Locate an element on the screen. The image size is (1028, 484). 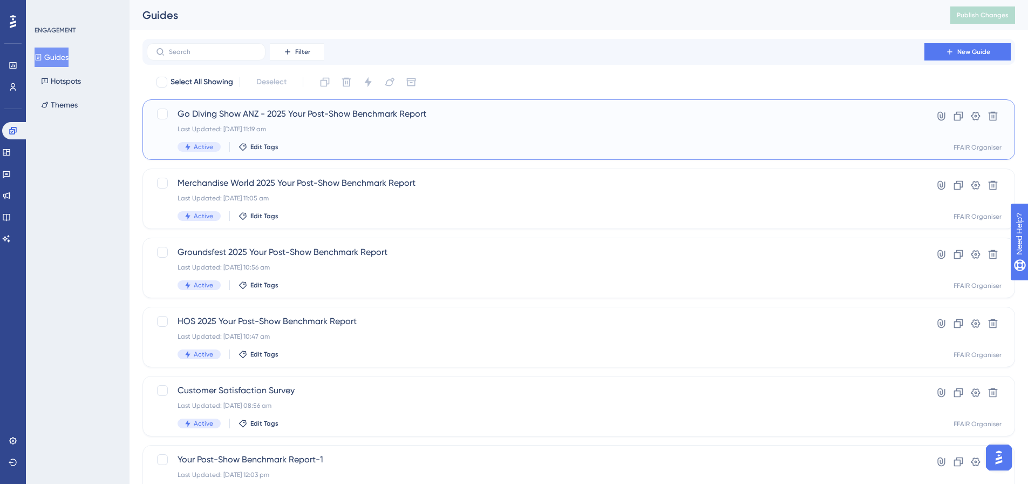
span: Publish Changes is located at coordinates (983, 15).